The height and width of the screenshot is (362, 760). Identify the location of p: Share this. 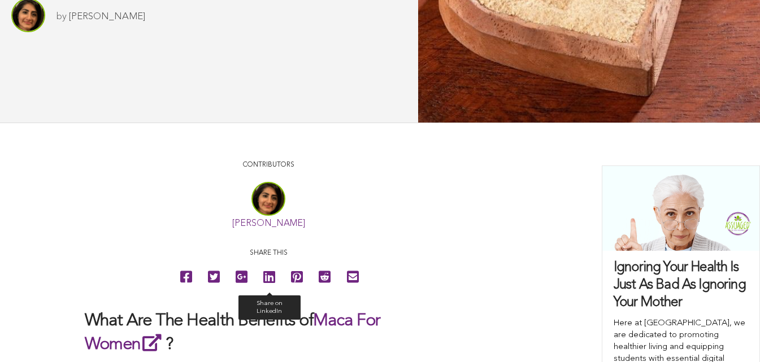
(268, 253).